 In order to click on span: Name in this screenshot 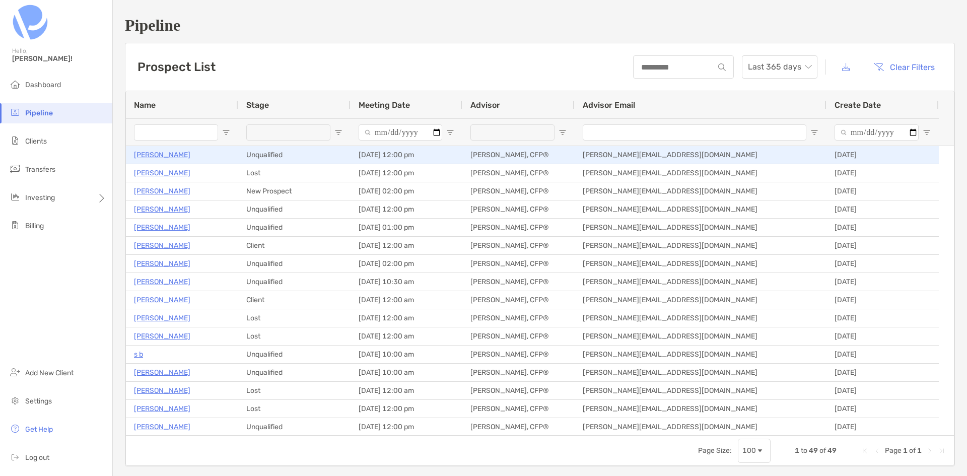, I will do `click(145, 105)`.